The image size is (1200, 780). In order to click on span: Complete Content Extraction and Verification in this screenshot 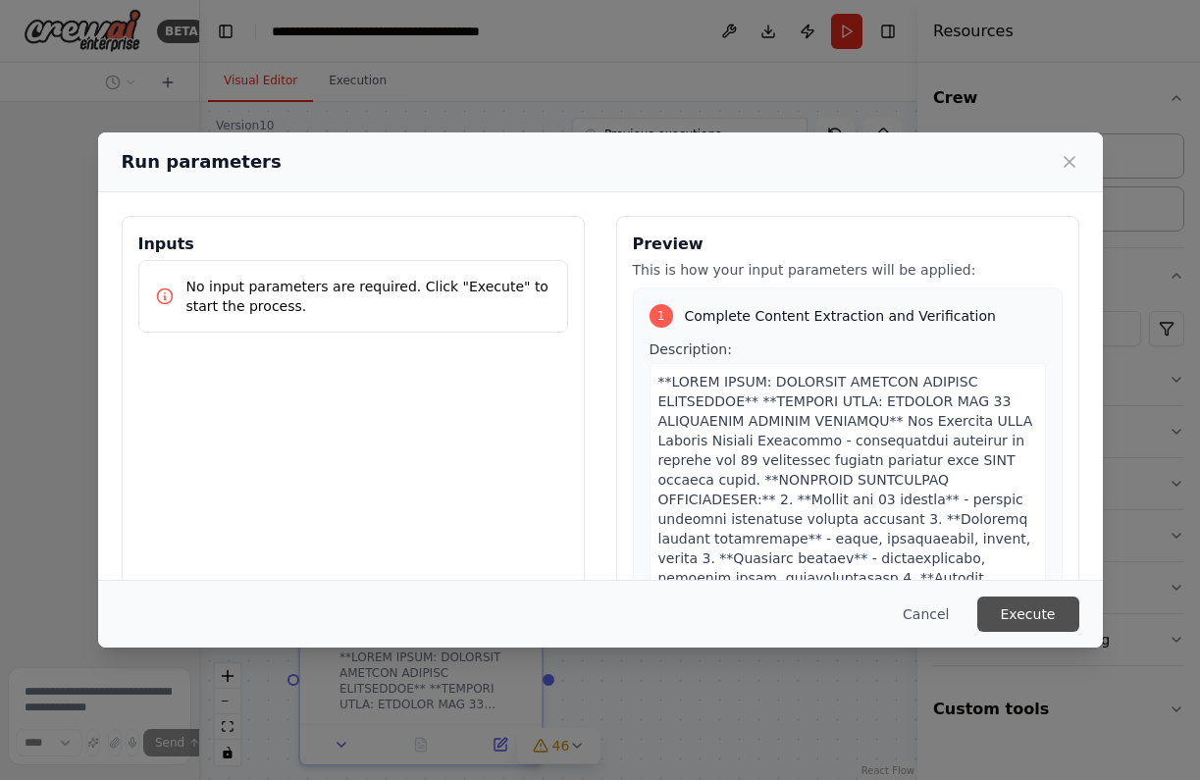, I will do `click(840, 316)`.